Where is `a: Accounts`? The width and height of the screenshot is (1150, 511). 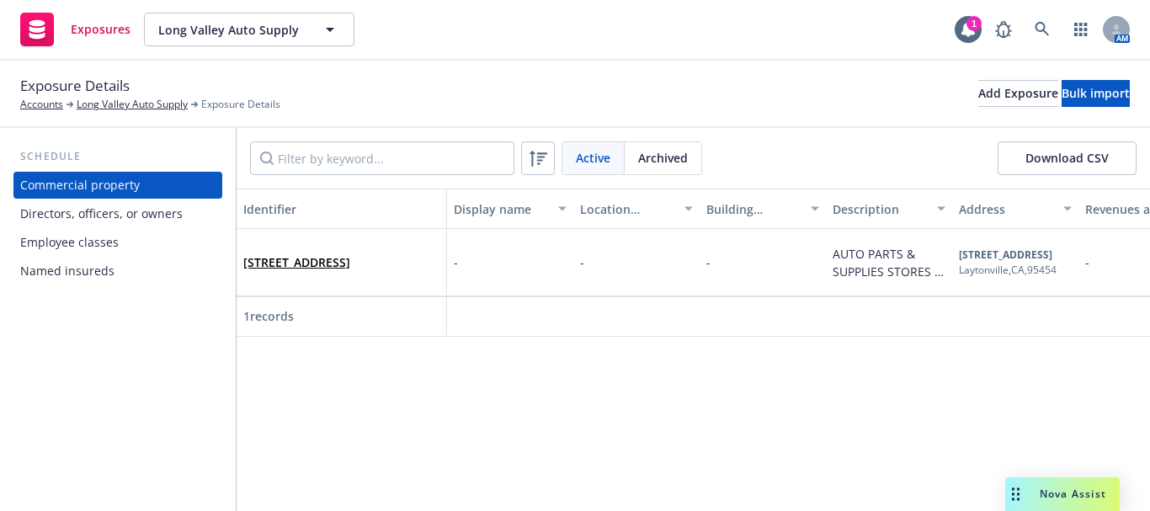
a: Accounts is located at coordinates (41, 104).